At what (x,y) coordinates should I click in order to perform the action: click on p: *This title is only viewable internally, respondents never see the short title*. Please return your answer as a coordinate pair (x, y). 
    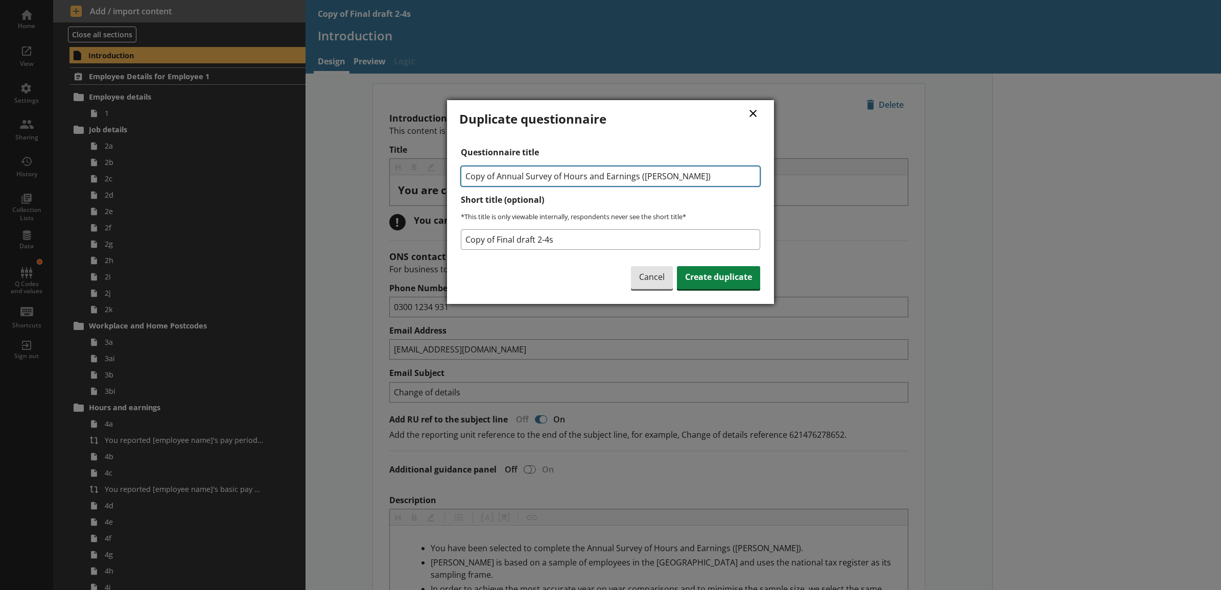
    Looking at the image, I should click on (611, 217).